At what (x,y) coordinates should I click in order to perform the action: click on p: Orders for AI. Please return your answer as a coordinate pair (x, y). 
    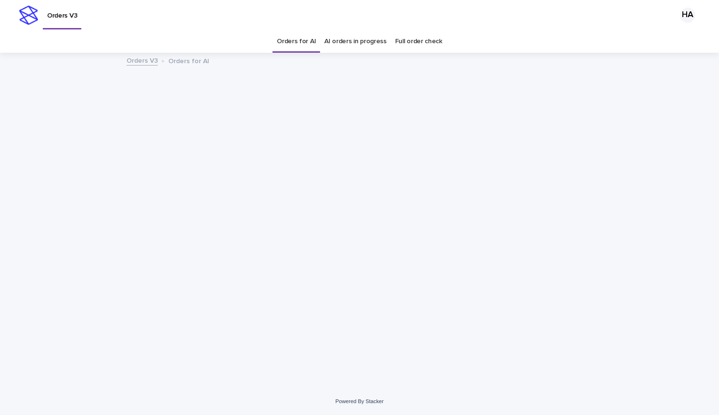
    Looking at the image, I should click on (189, 60).